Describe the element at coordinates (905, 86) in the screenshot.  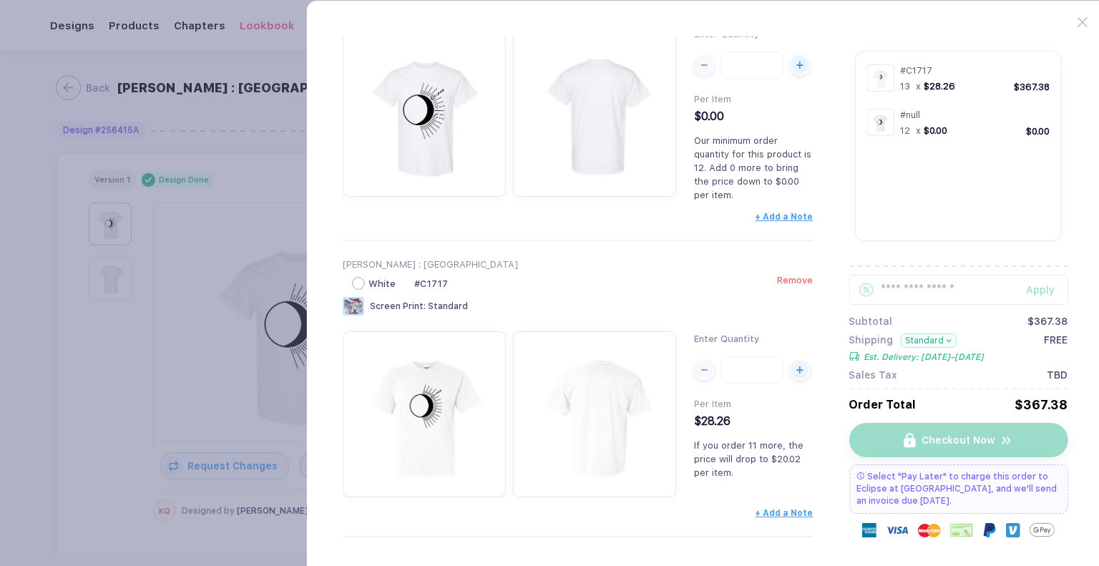
I see `span: 13` at that location.